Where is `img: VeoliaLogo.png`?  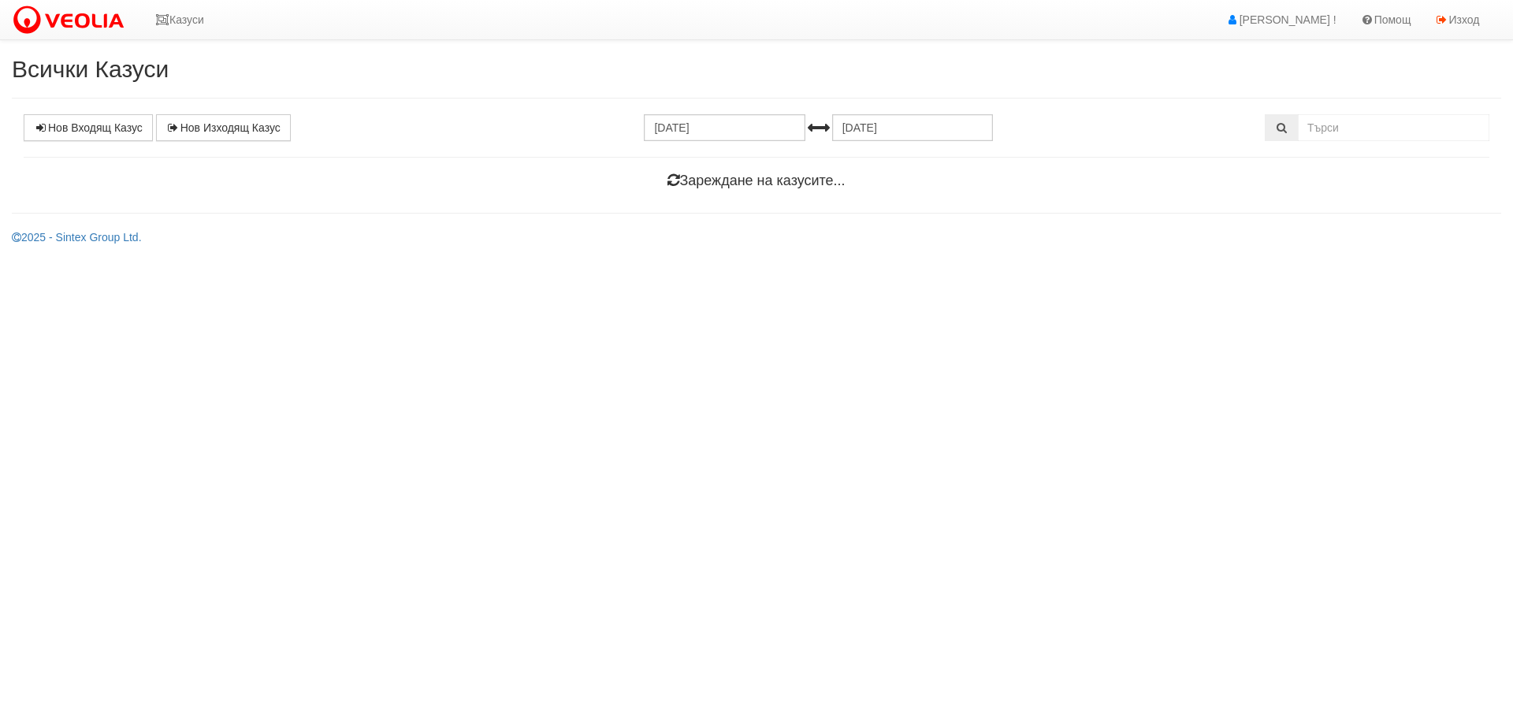 img: VeoliaLogo.png is located at coordinates (72, 20).